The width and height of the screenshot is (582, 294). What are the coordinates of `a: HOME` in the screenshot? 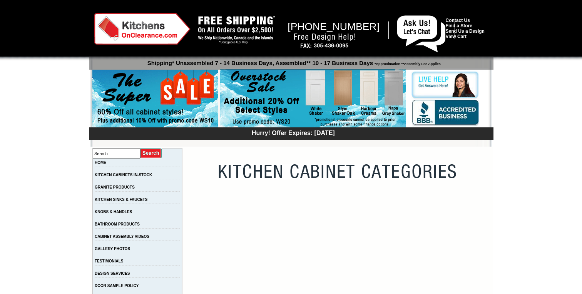 It's located at (101, 162).